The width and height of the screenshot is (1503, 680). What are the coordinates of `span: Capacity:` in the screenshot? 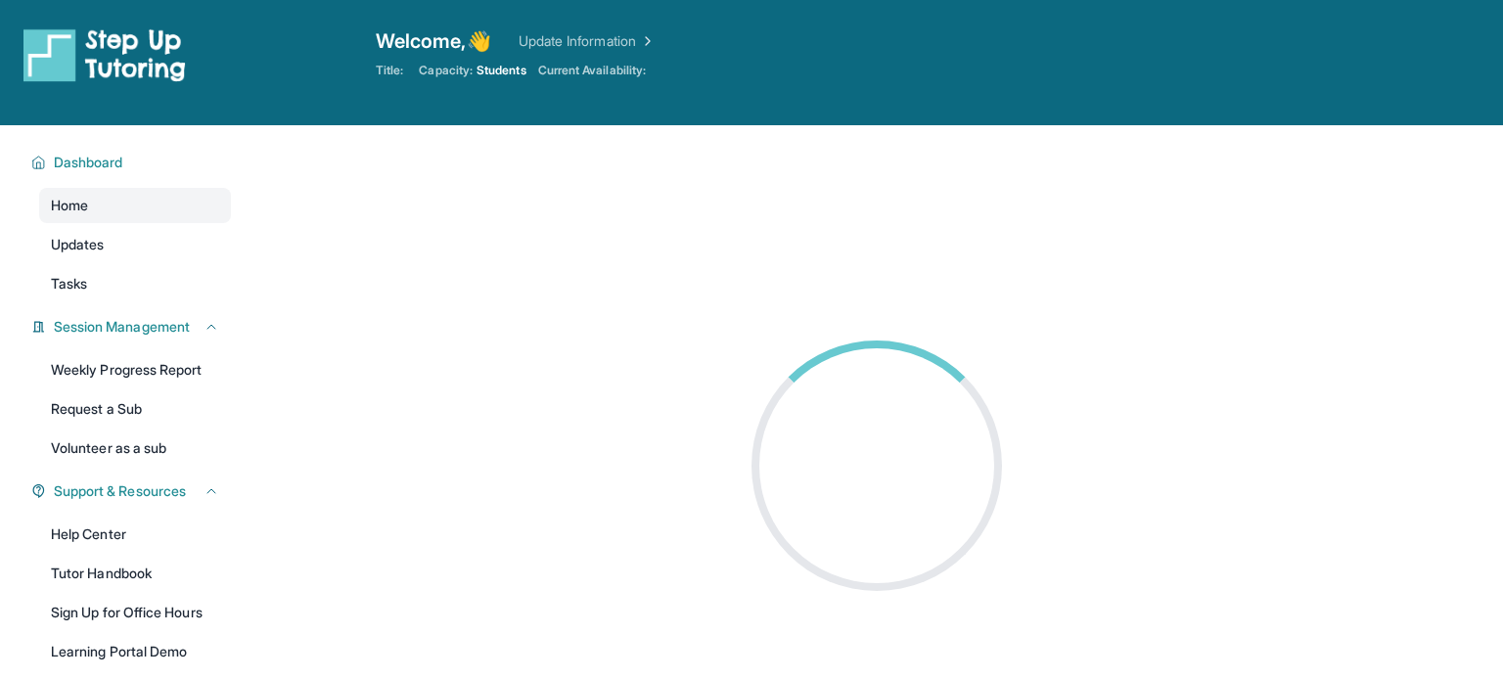 It's located at (445, 70).